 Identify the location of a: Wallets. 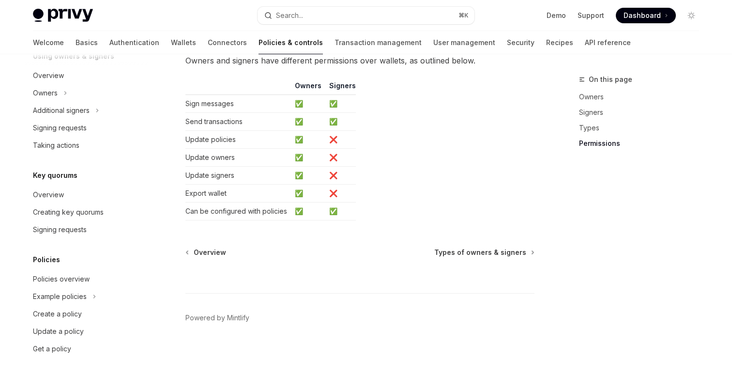
(183, 43).